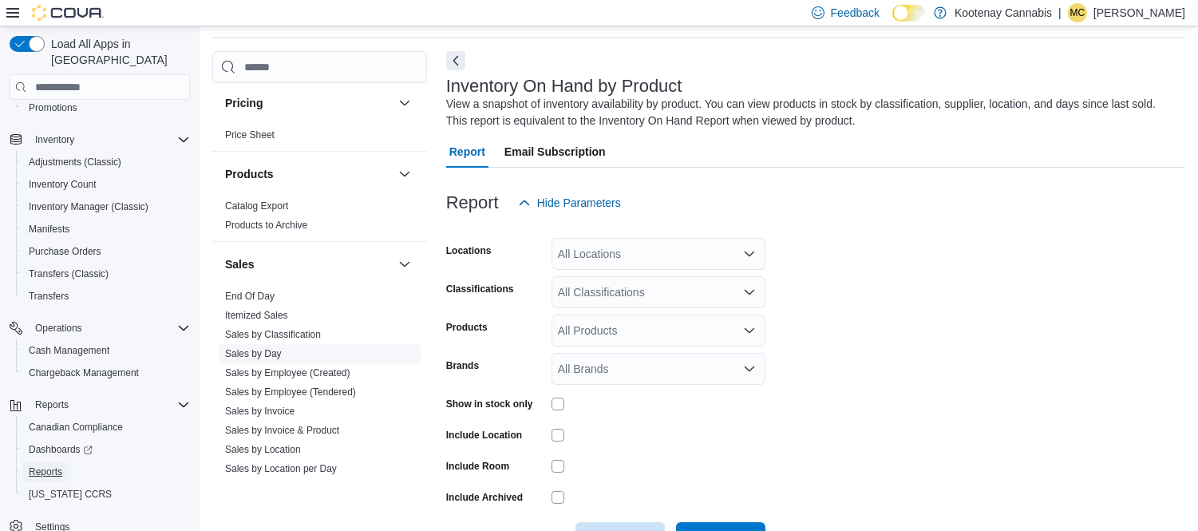 This screenshot has width=1198, height=531. What do you see at coordinates (308, 174) in the screenshot?
I see `button: Products` at bounding box center [308, 174].